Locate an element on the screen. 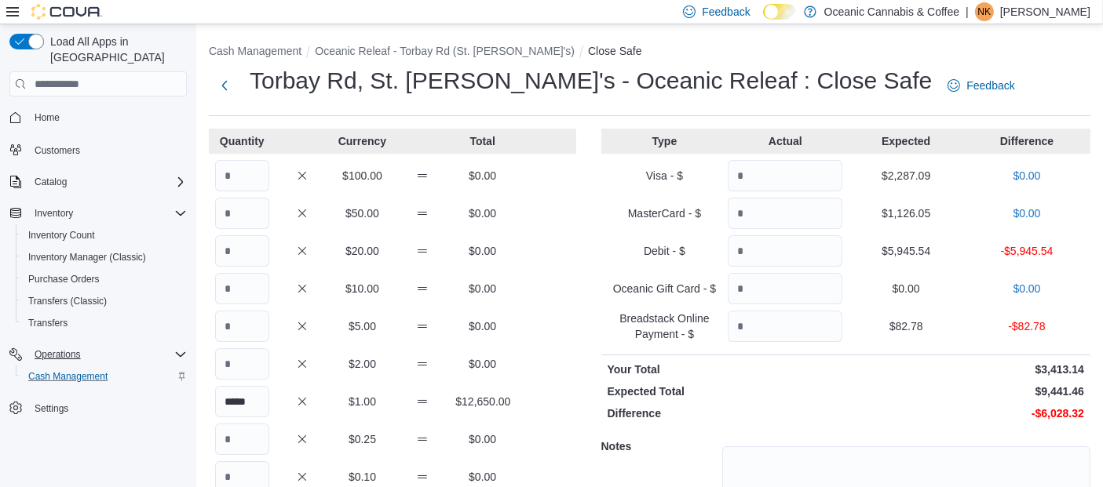 This screenshot has height=487, width=1103. span: Home is located at coordinates (47, 118).